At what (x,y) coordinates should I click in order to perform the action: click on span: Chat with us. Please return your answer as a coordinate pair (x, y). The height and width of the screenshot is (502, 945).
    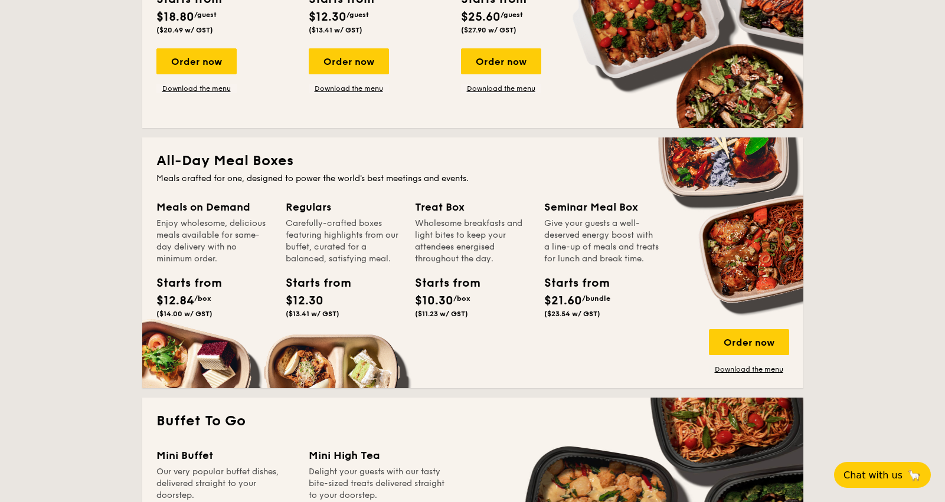
    Looking at the image, I should click on (873, 475).